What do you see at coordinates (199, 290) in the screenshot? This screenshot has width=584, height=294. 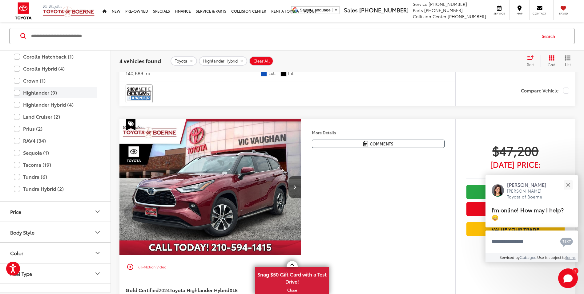 I see `a: Gold Certified2024Toyota Highlander HybridXLE` at bounding box center [199, 290].